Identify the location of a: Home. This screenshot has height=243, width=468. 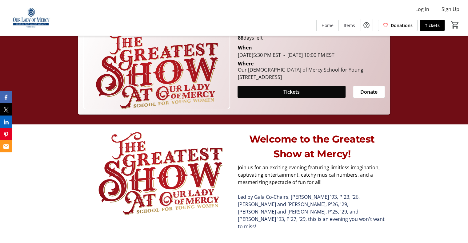
(327, 25).